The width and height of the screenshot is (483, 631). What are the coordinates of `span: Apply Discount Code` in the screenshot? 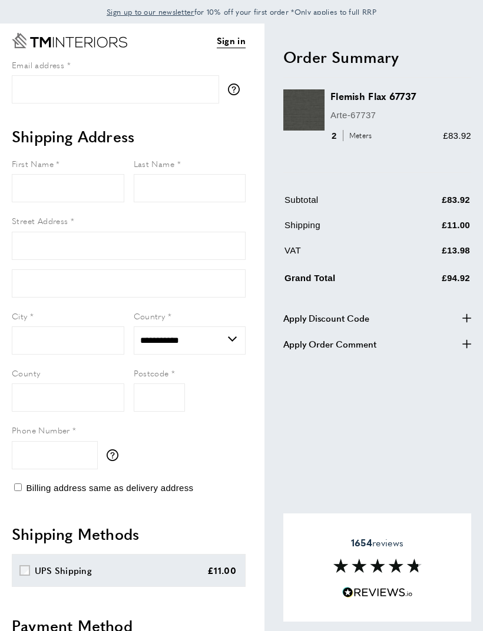 It's located at (326, 318).